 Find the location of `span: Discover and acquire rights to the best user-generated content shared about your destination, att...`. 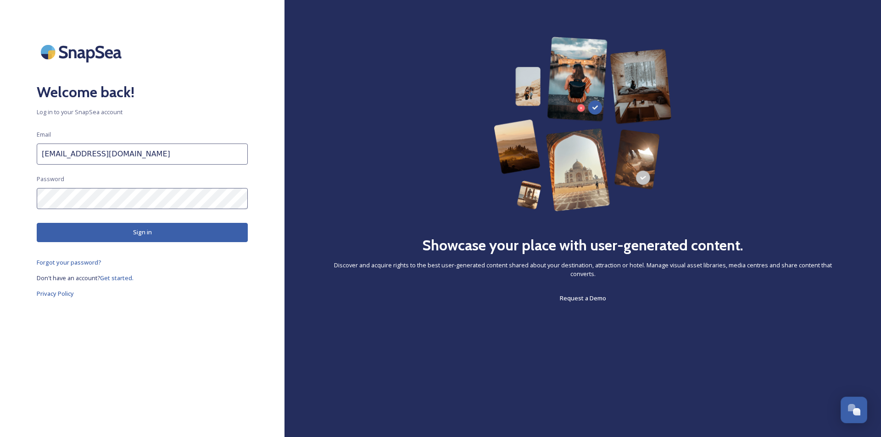

span: Discover and acquire rights to the best user-generated content shared about your destination, att... is located at coordinates (583, 270).